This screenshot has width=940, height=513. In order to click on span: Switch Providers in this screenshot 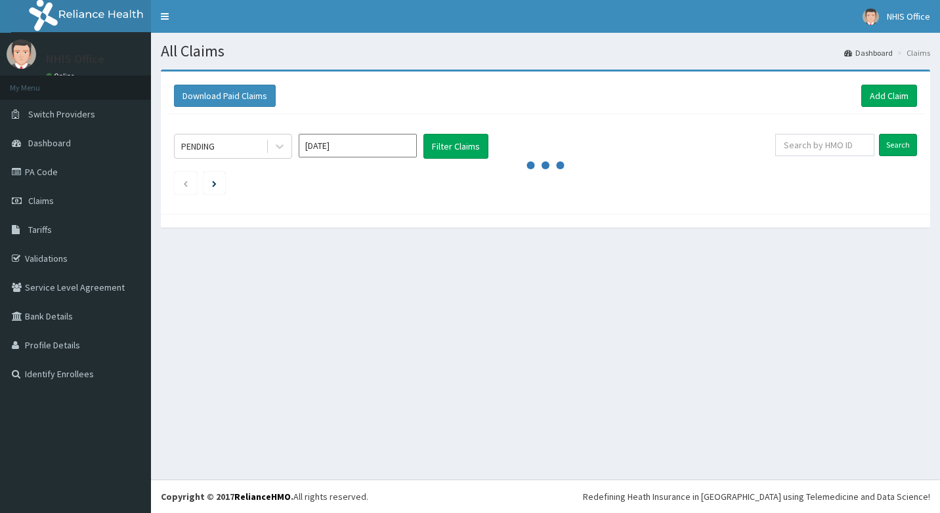, I will do `click(62, 114)`.